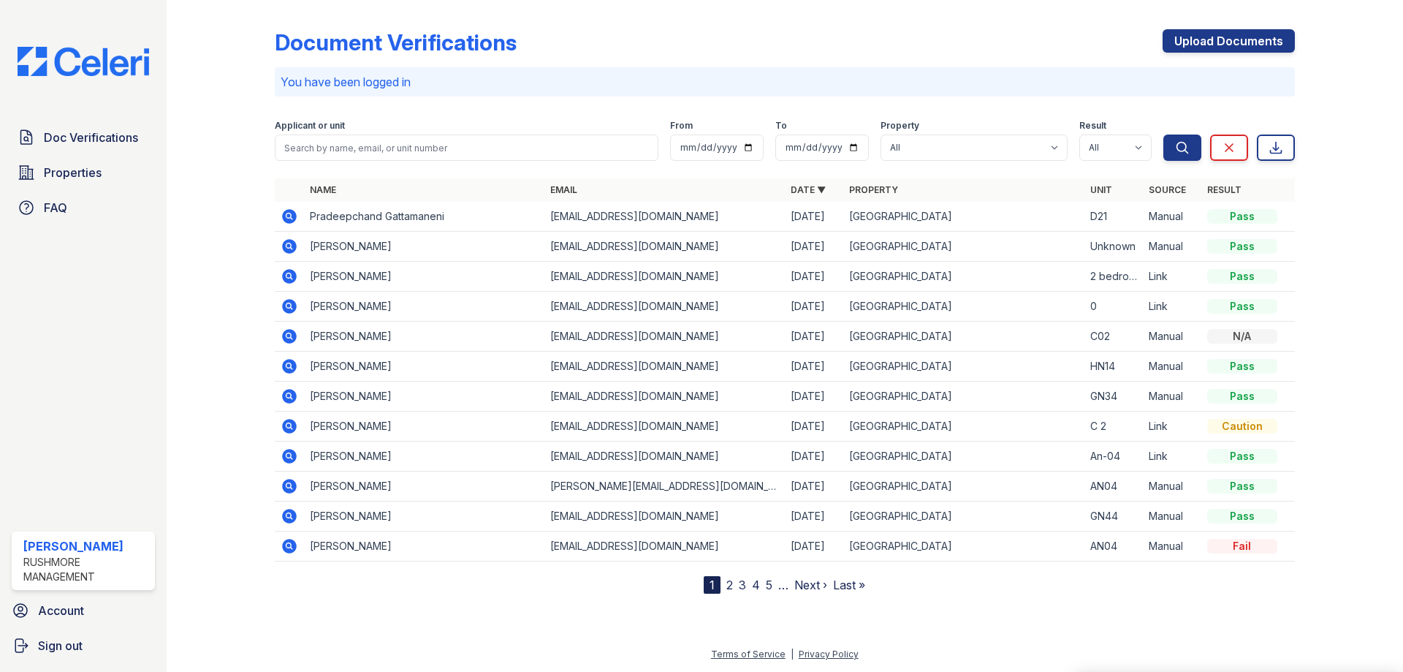 This screenshot has height=672, width=1403. I want to click on label: Property, so click(900, 126).